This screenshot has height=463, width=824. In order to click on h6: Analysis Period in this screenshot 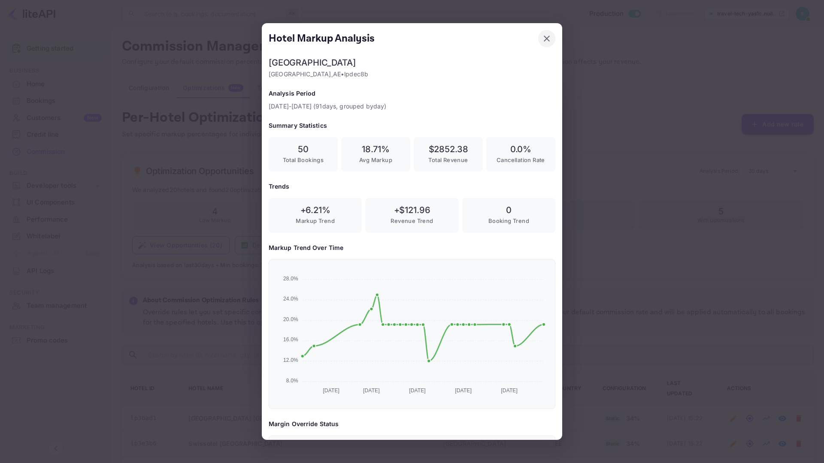, I will do `click(412, 94)`.